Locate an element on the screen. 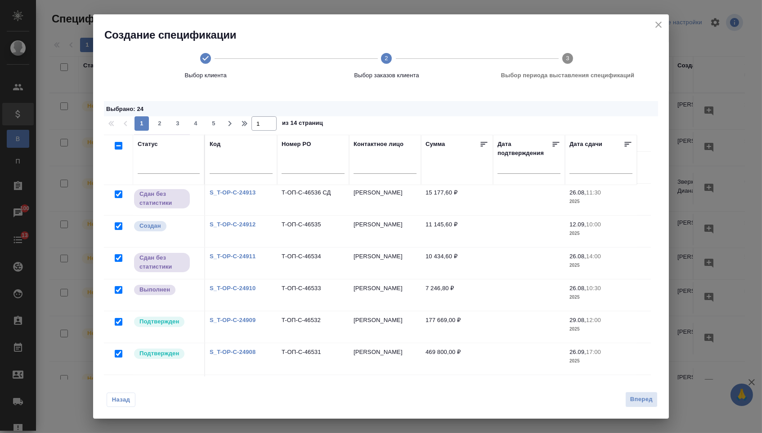  div: Статус is located at coordinates (147, 144).